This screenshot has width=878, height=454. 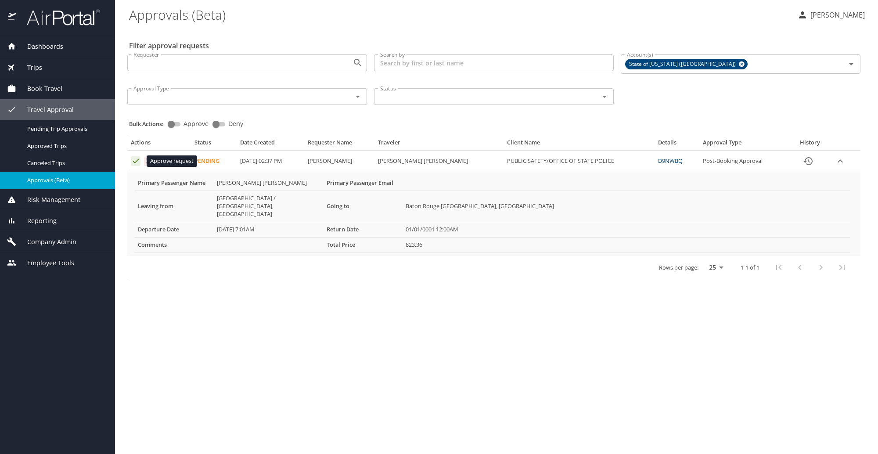 What do you see at coordinates (66, 163) in the screenshot?
I see `span: Canceled Trips` at bounding box center [66, 163].